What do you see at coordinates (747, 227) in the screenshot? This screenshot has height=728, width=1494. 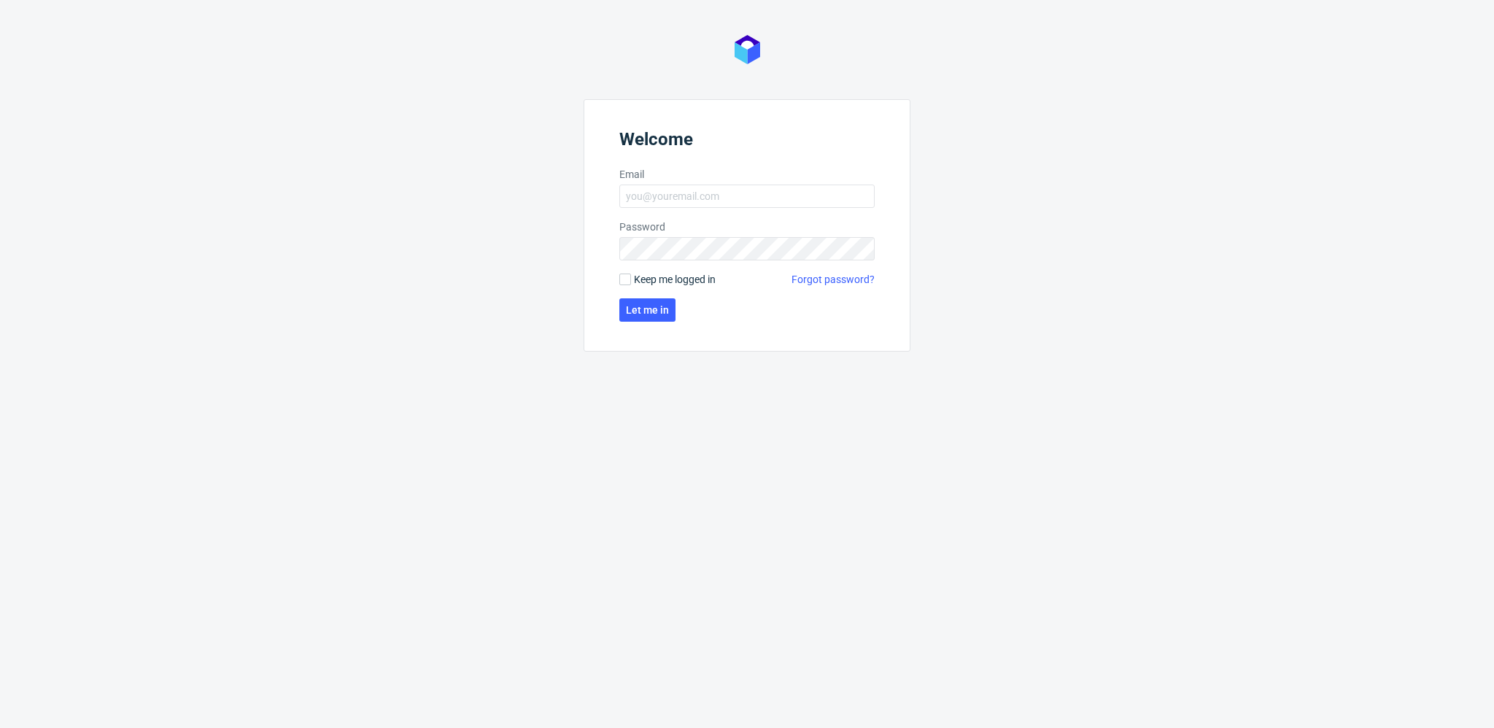 I see `label: Password` at bounding box center [747, 227].